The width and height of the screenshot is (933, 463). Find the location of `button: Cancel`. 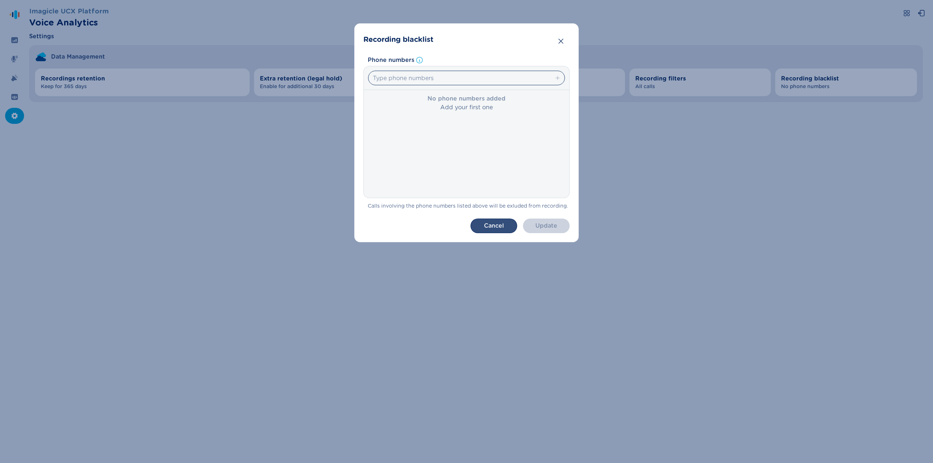

button: Cancel is located at coordinates (494, 226).